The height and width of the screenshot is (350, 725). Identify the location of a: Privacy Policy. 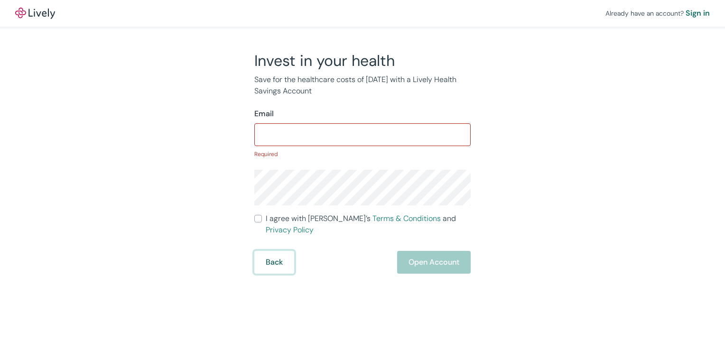
(290, 230).